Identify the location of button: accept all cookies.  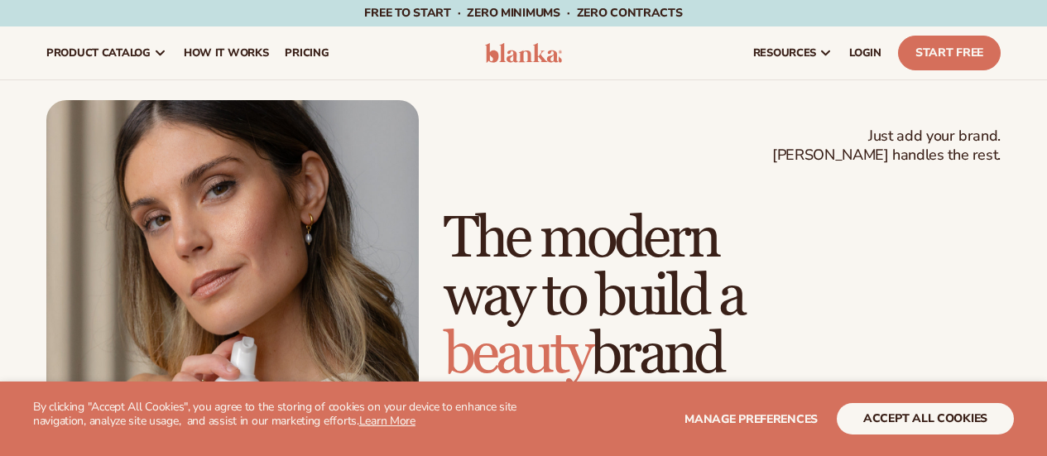
(925, 419).